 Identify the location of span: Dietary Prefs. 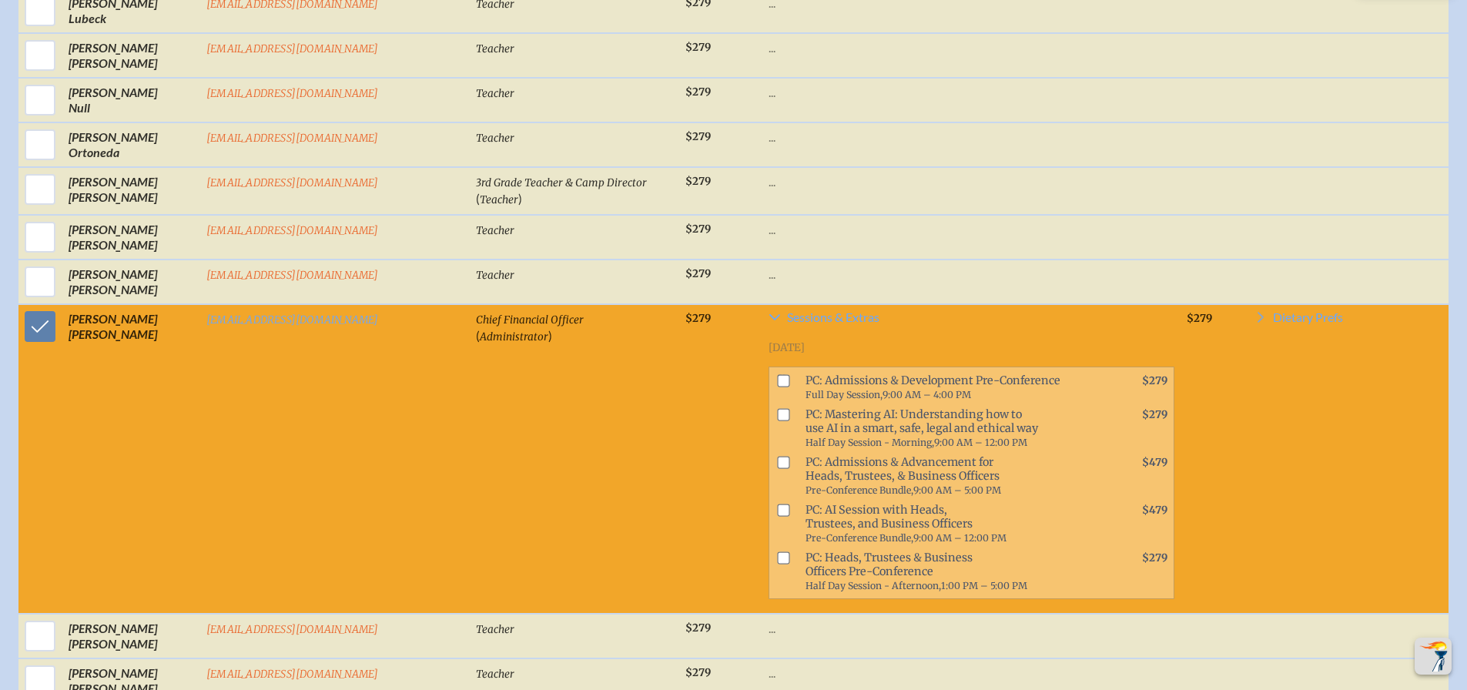
(1308, 317).